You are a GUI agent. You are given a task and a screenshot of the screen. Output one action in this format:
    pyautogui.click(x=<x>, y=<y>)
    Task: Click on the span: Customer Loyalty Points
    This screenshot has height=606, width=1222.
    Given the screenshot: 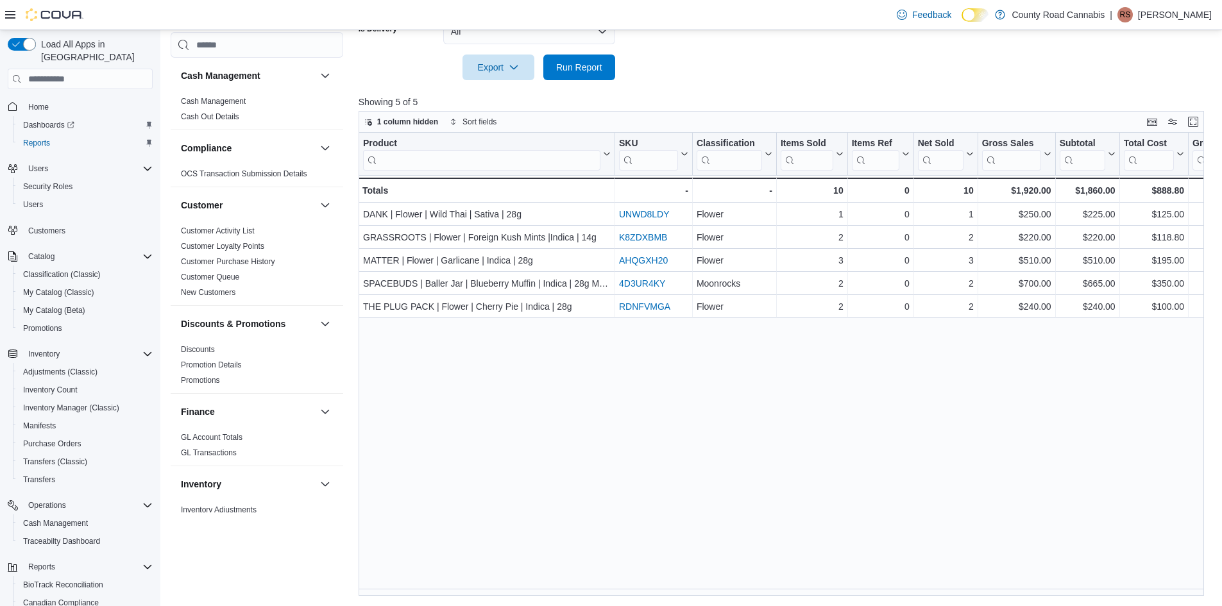 What is the action you would take?
    pyautogui.click(x=223, y=246)
    